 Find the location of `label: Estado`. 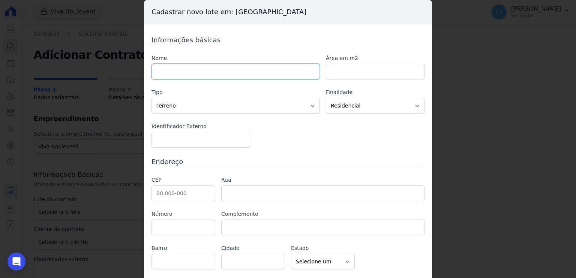

label: Estado is located at coordinates (323, 248).